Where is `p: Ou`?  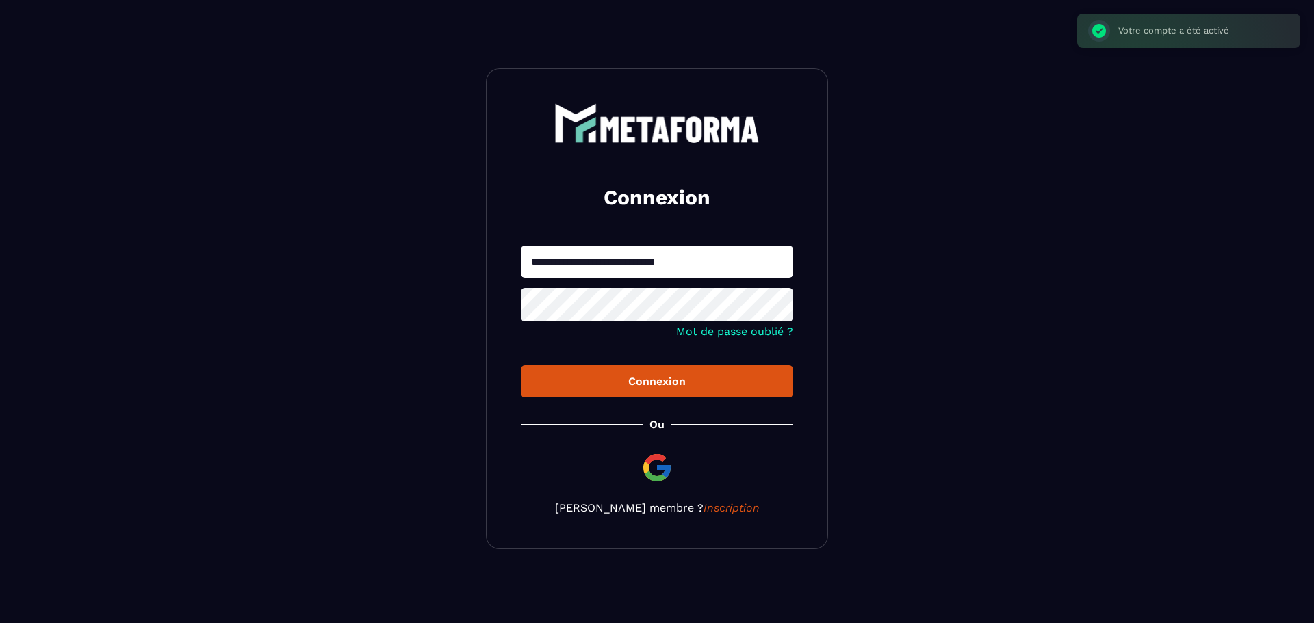 p: Ou is located at coordinates (657, 424).